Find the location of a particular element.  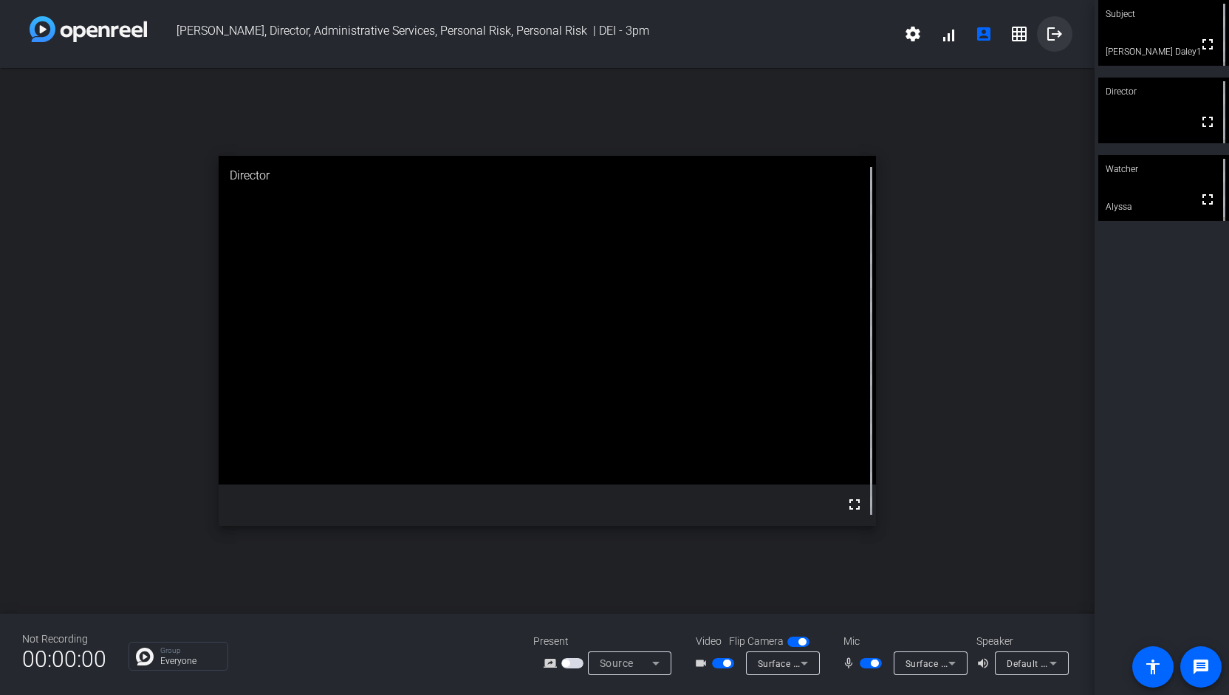

span: Surface Stereo Microphones (2- Surface High Definition Audio) is located at coordinates (1040, 663).